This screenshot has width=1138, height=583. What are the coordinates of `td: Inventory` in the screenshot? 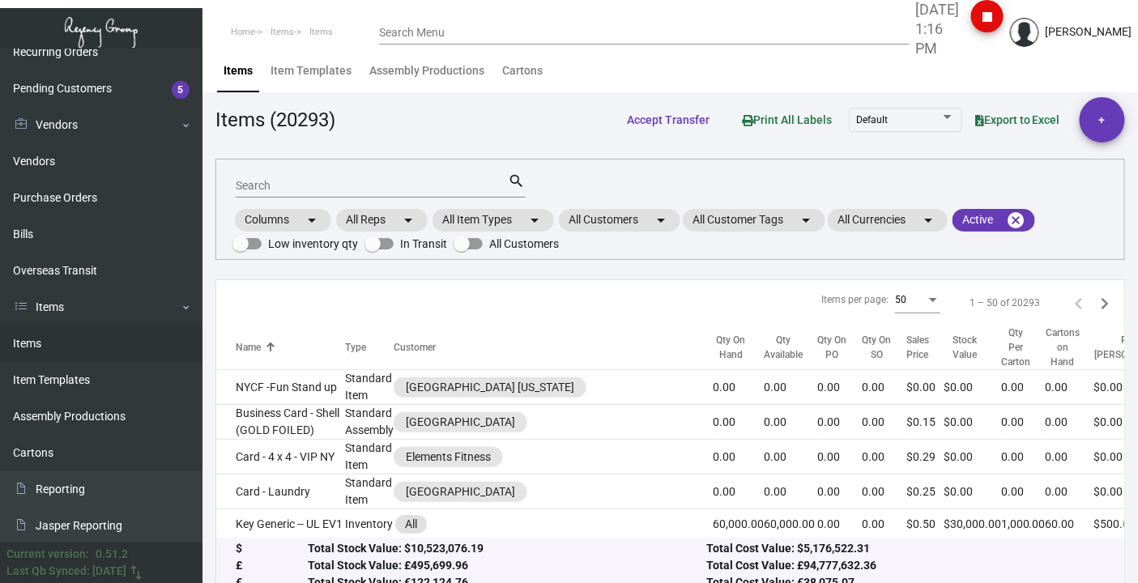 It's located at (369, 524).